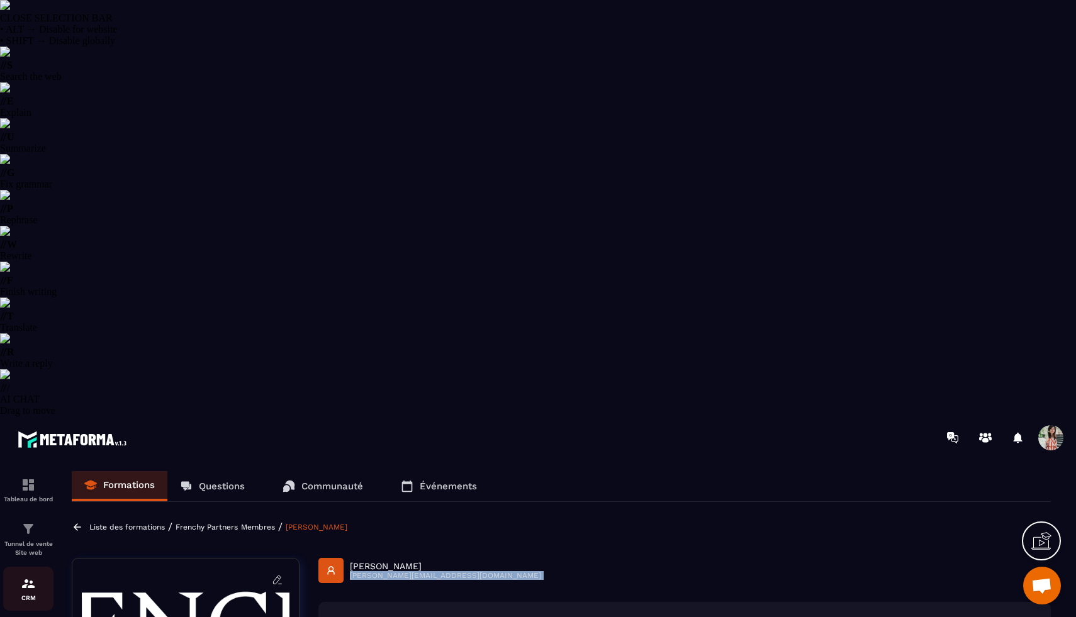  Describe the element at coordinates (439, 486) in the screenshot. I see `a: Événements` at that location.